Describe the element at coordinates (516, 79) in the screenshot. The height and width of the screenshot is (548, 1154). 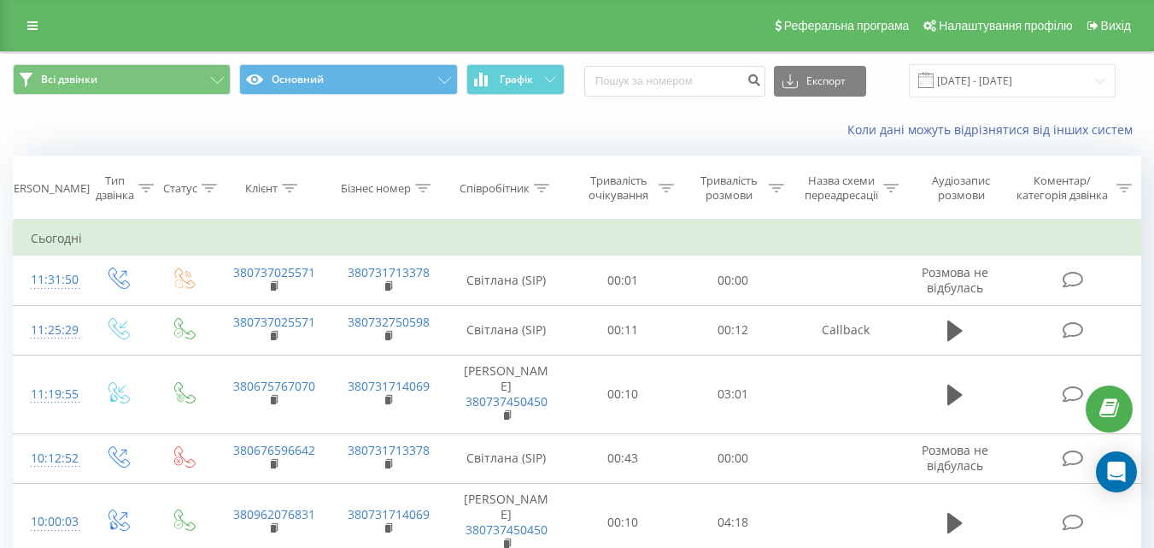
I see `span: Графік` at that location.